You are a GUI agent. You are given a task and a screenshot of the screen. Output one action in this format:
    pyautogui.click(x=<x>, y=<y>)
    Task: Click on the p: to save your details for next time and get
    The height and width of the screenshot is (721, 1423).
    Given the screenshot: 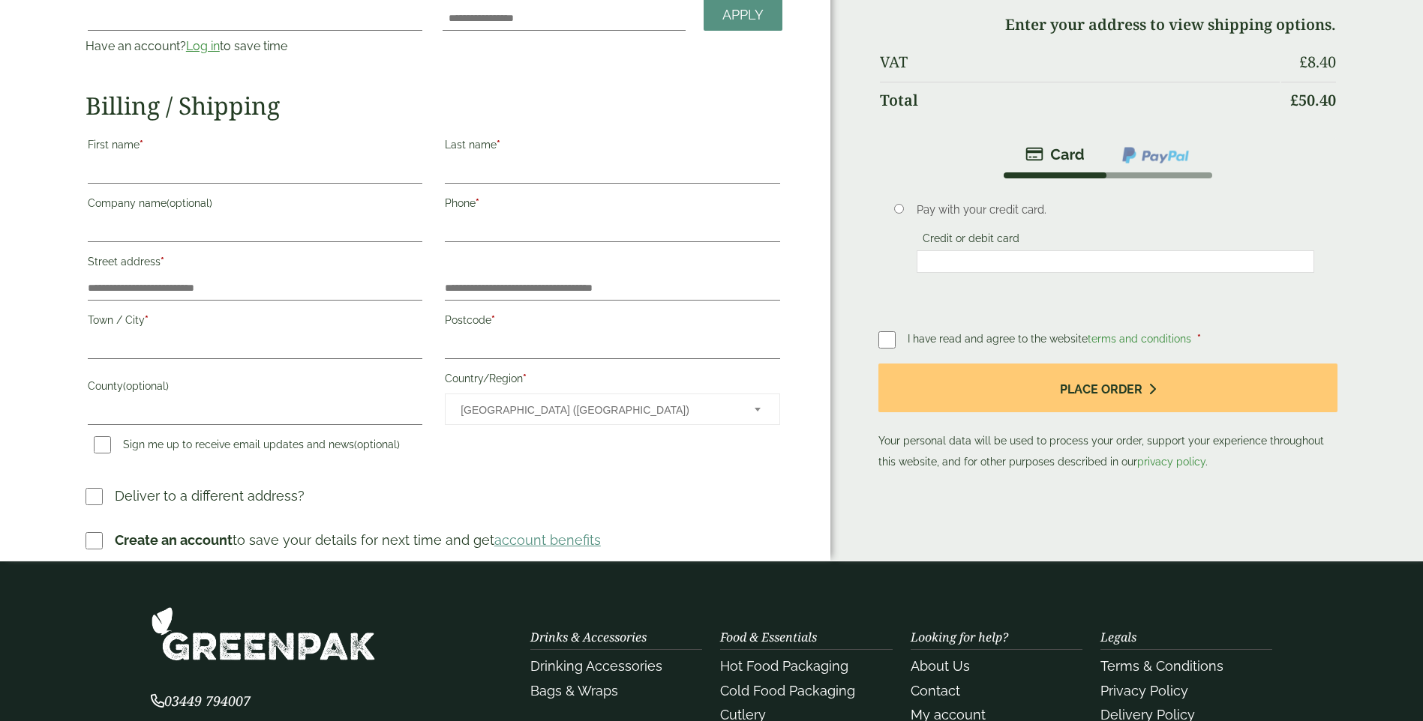 What is the action you would take?
    pyautogui.click(x=358, y=540)
    